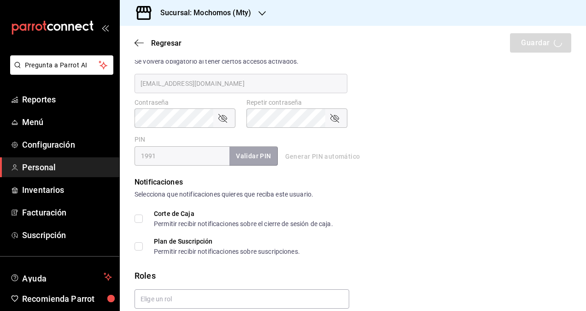  Describe the element at coordinates (67, 122) in the screenshot. I see `span: Menú` at that location.